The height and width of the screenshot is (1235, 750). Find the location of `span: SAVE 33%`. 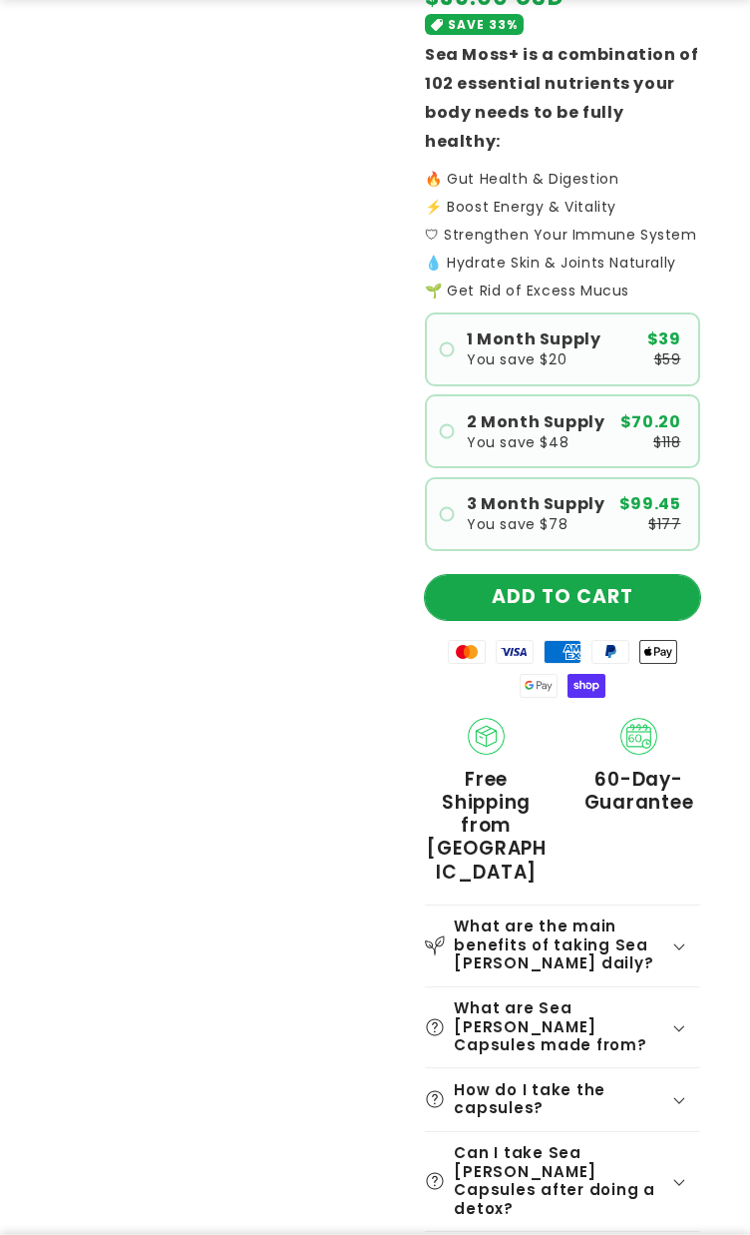

span: SAVE 33% is located at coordinates (483, 24).